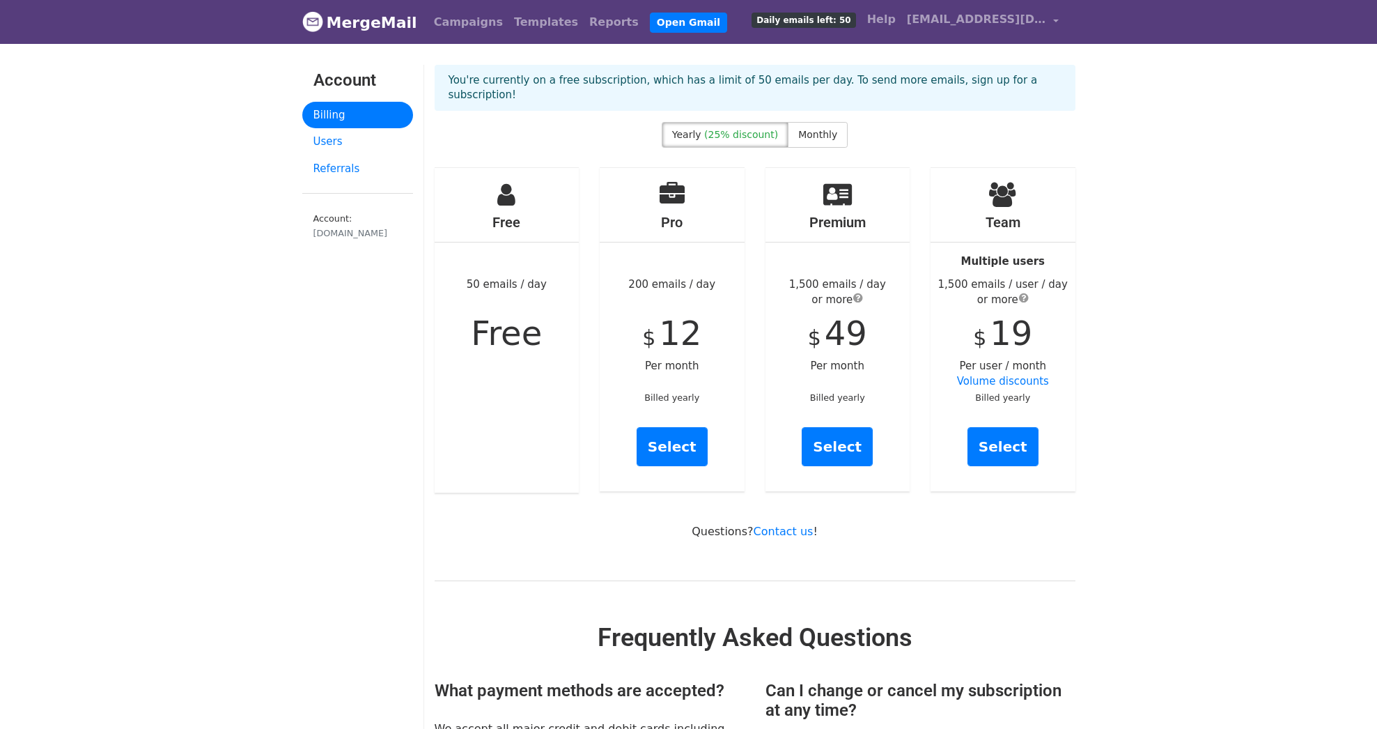 The width and height of the screenshot is (1377, 729). What do you see at coordinates (672, 329) in the screenshot?
I see `div: 200 emails / day Per month` at bounding box center [672, 329].